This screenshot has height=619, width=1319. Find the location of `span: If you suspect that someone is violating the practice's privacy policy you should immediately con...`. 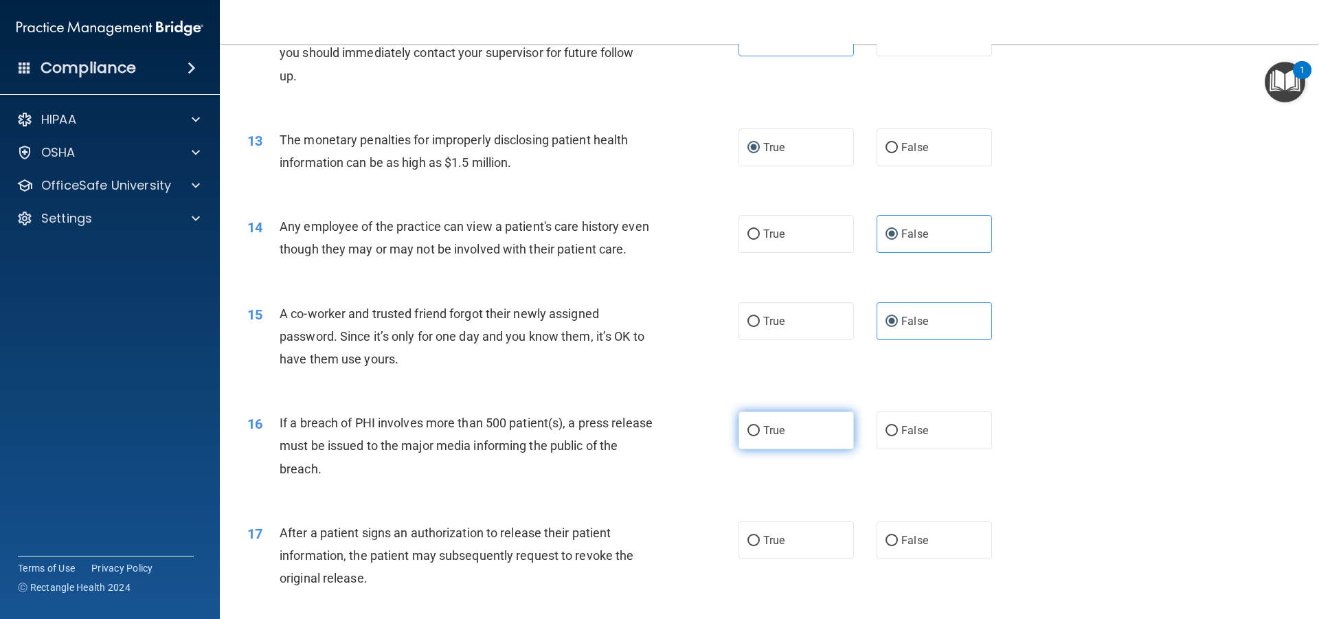

span: If you suspect that someone is violating the practice's privacy policy you should immediately con... is located at coordinates (465, 52).